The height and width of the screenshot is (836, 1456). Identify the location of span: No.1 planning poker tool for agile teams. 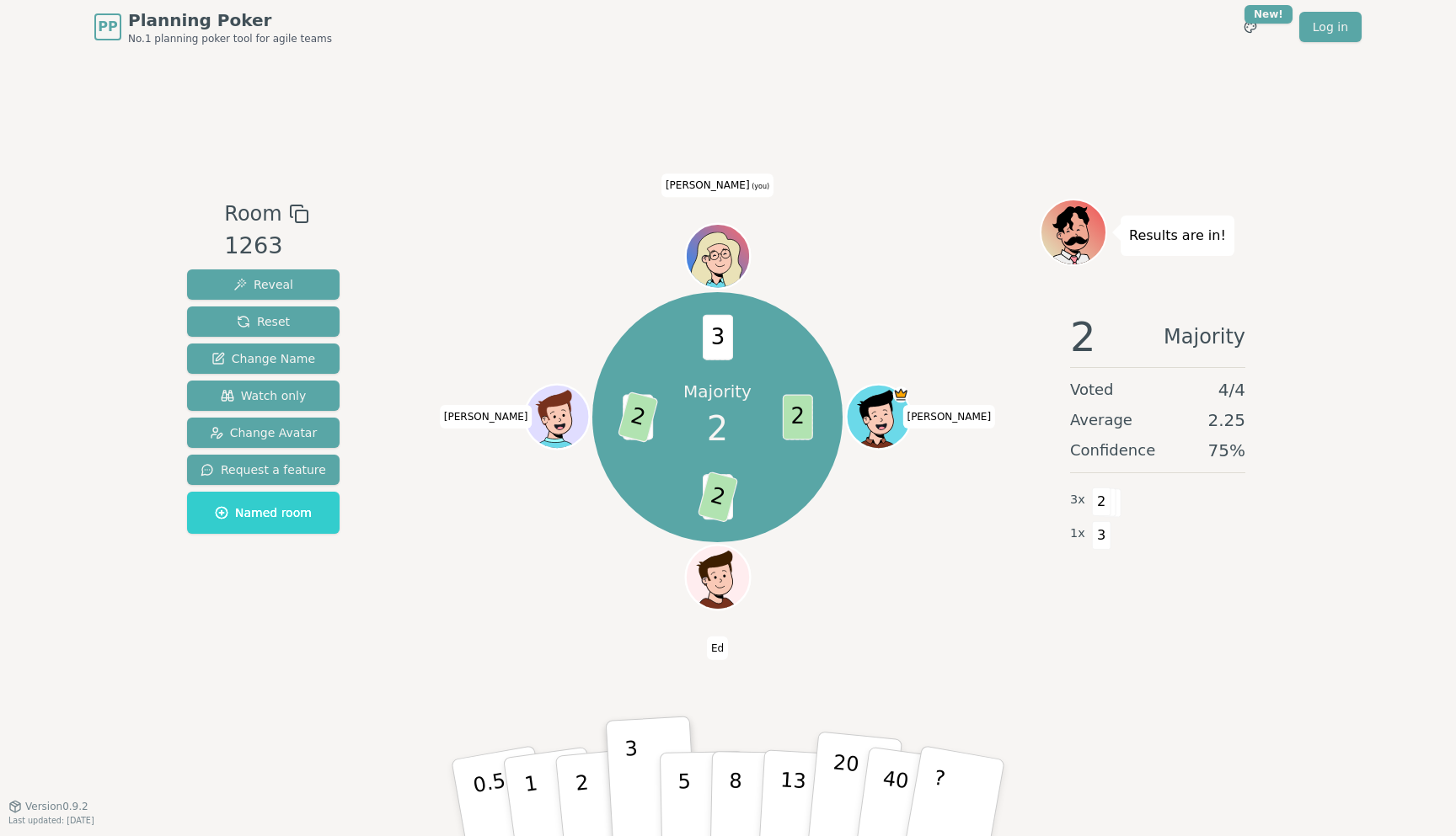
(230, 39).